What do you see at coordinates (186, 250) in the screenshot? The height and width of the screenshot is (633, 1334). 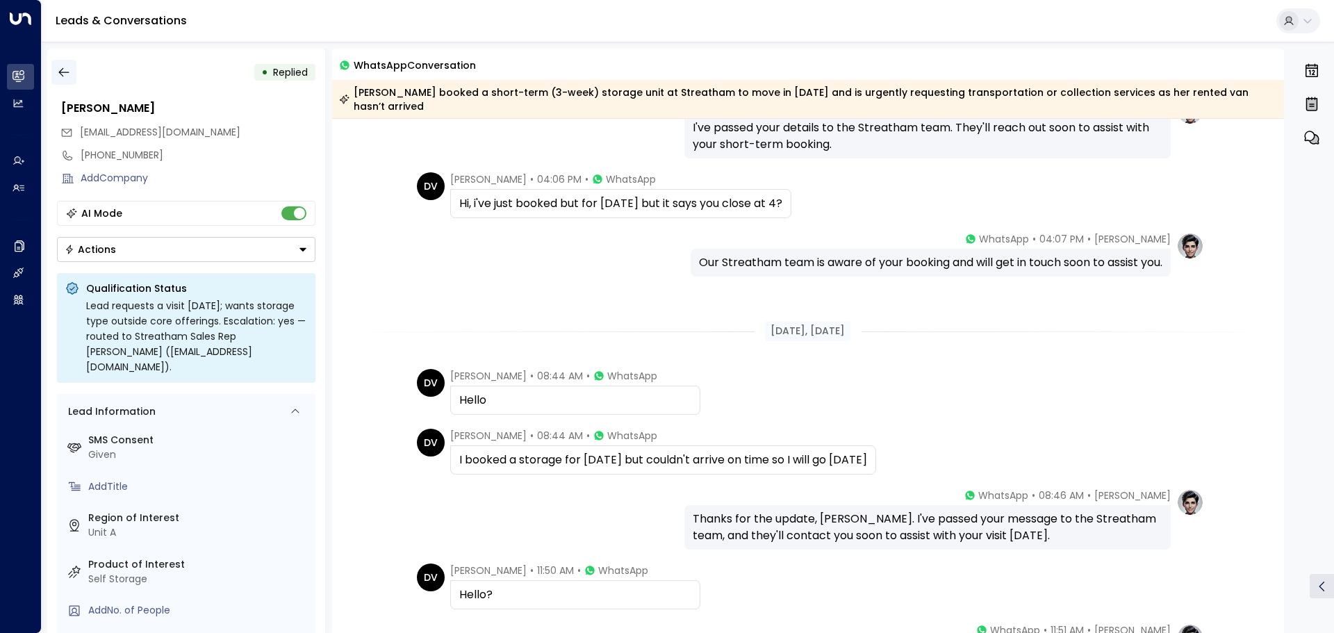 I see `div: Button group with a nested menu` at bounding box center [186, 250].